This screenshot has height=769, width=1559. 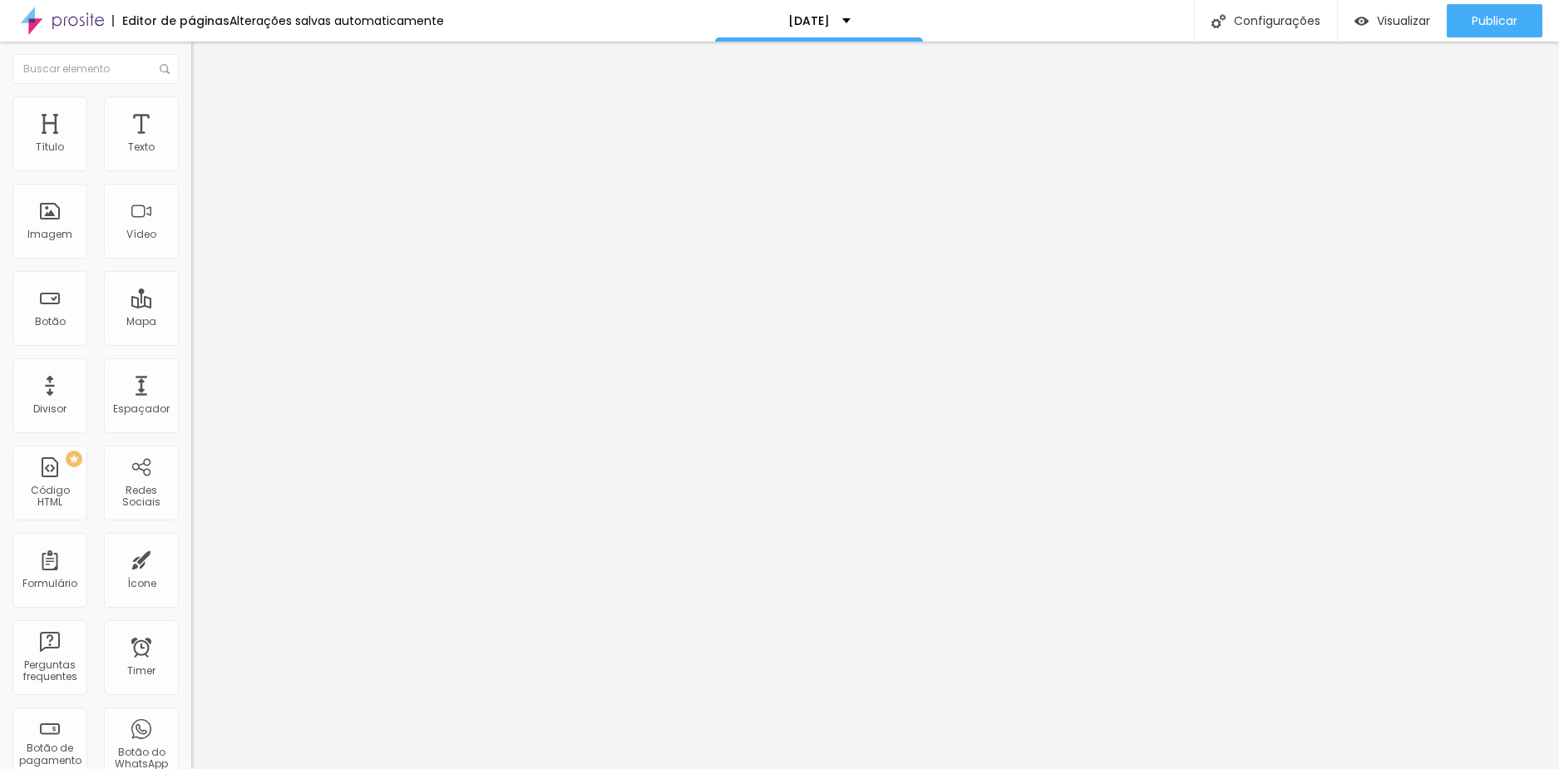 I want to click on div: Espaçador, so click(x=141, y=409).